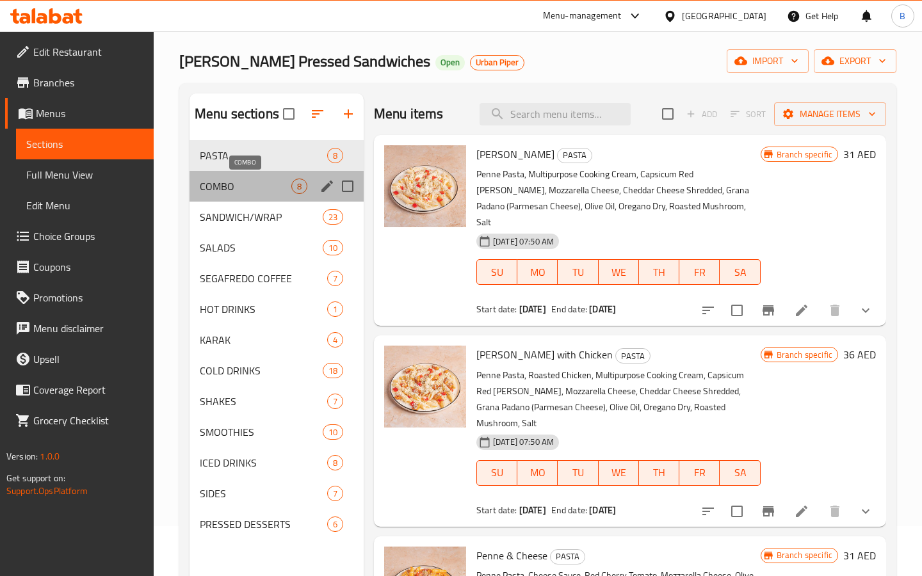 The image size is (922, 576). I want to click on span: Coupons, so click(88, 267).